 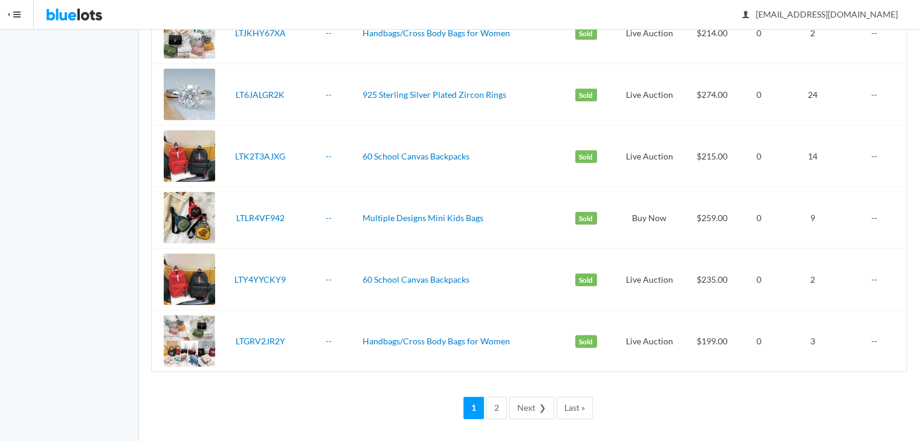 I want to click on td: $199.00, so click(x=712, y=341).